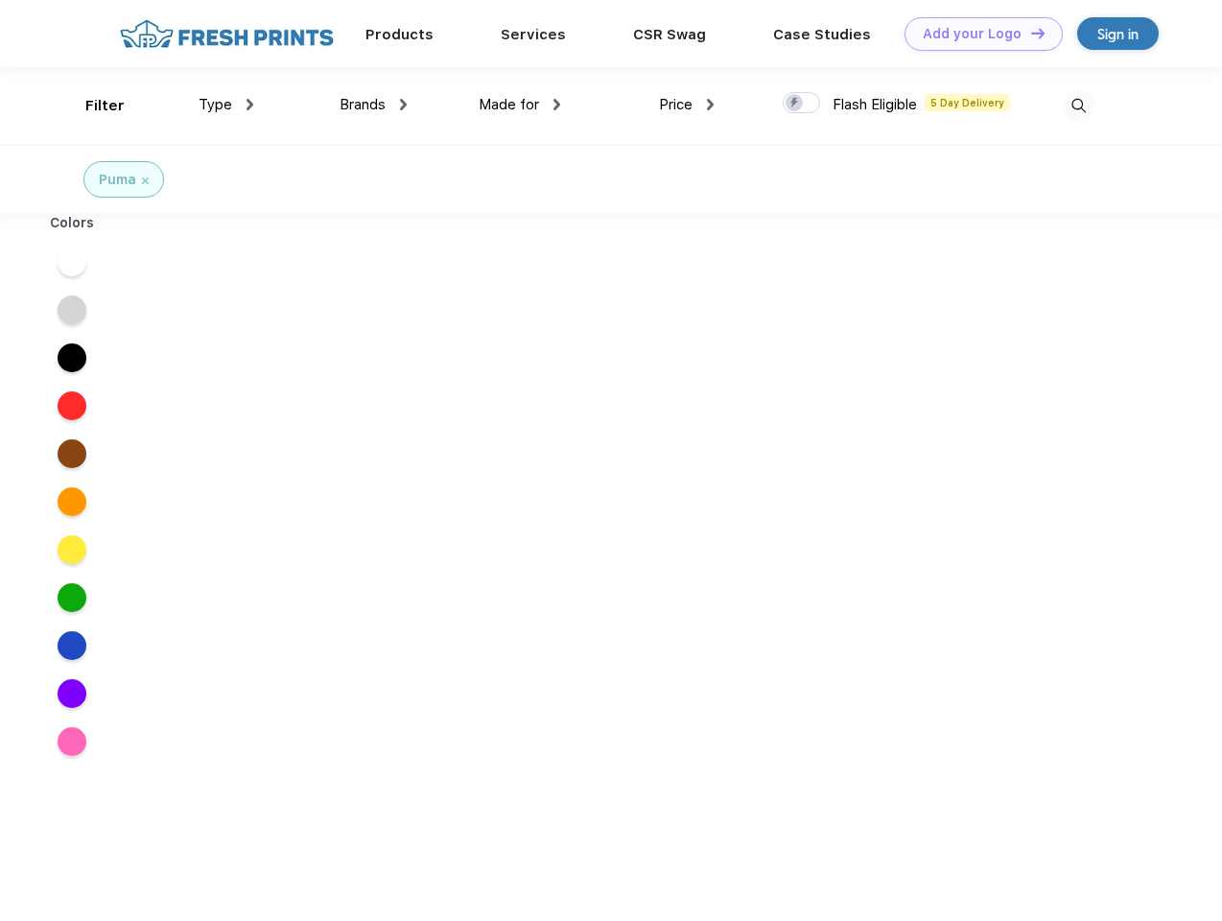 The height and width of the screenshot is (921, 1222). I want to click on img: filter_cancel.svg, so click(145, 180).